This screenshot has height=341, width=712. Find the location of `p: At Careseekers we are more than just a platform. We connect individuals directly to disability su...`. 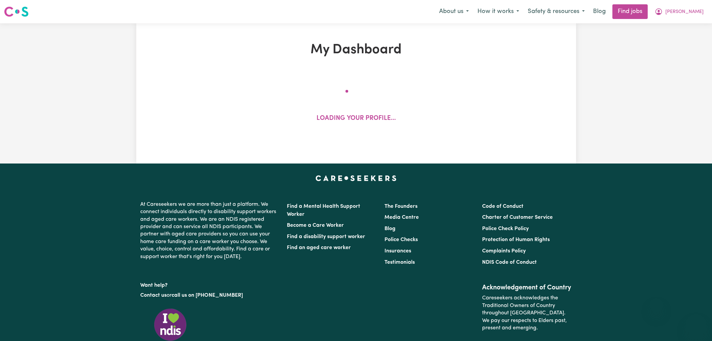

p: At Careseekers we are more than just a platform. We connect individuals directly to disability su... is located at coordinates (210, 231).